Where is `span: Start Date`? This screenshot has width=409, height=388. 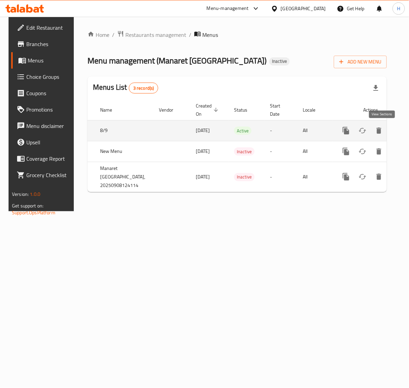 span: Start Date is located at coordinates (279, 110).